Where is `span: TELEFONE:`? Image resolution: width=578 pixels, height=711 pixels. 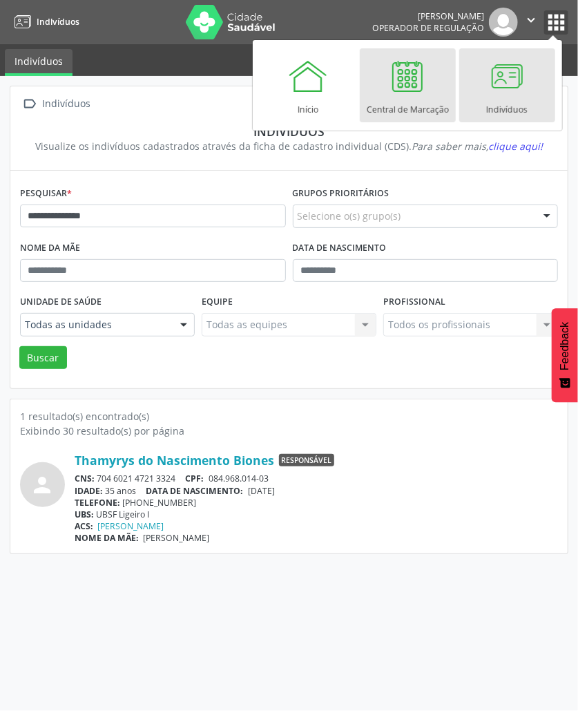
span: TELEFONE: is located at coordinates (97, 502).